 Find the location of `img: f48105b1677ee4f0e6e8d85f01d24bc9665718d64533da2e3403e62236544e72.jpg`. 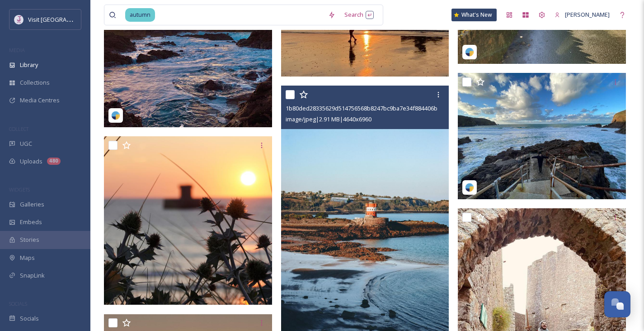

img: f48105b1677ee4f0e6e8d85f01d24bc9665718d64533da2e3403e62236544e72.jpg is located at coordinates (188, 220).